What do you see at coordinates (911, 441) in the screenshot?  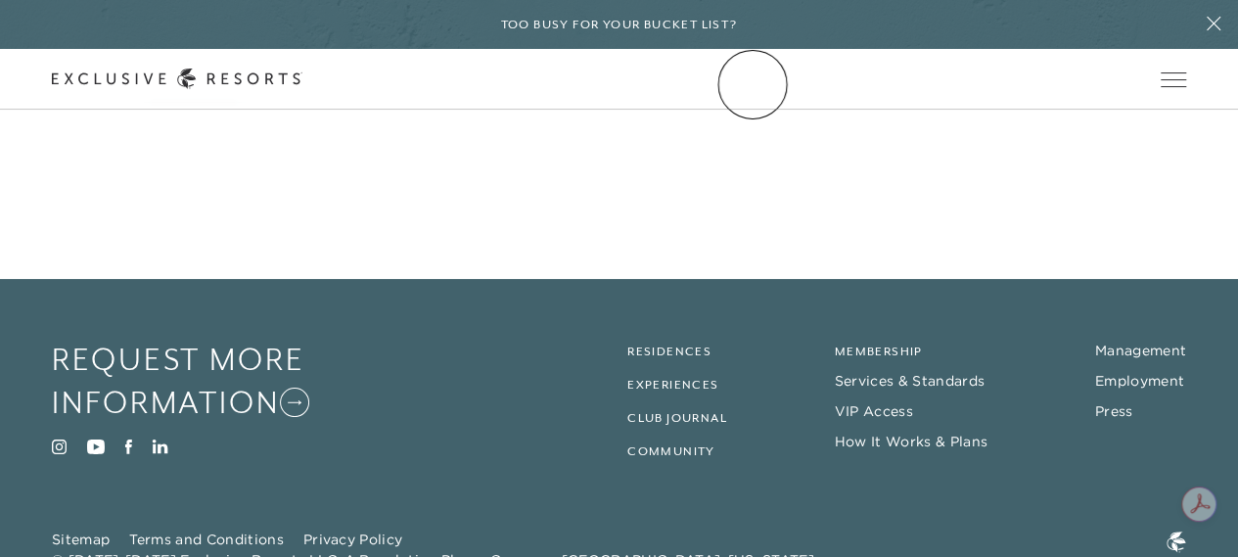 I see `a: How It Works & Plans` at bounding box center [911, 441].